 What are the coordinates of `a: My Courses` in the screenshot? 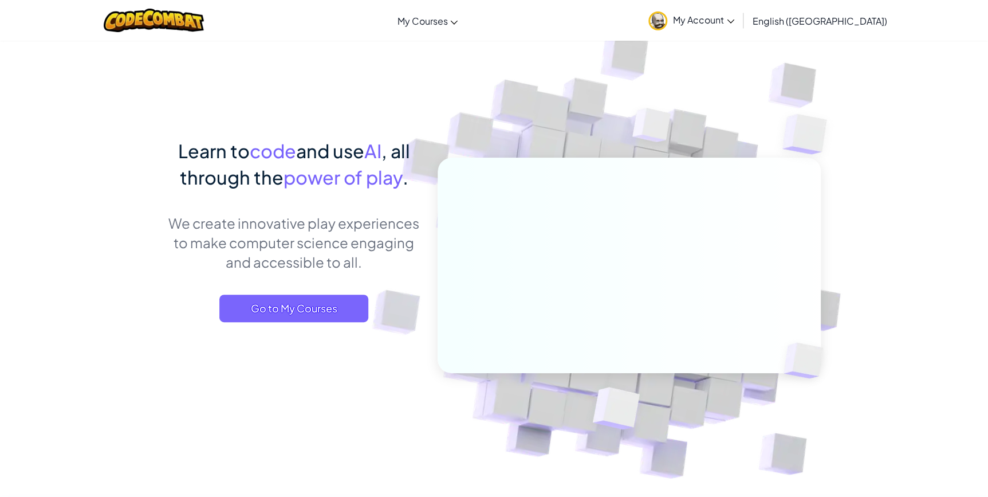 It's located at (427, 21).